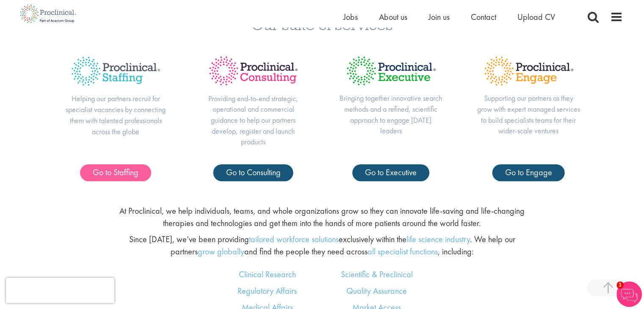  I want to click on span: Go to Executive, so click(391, 172).